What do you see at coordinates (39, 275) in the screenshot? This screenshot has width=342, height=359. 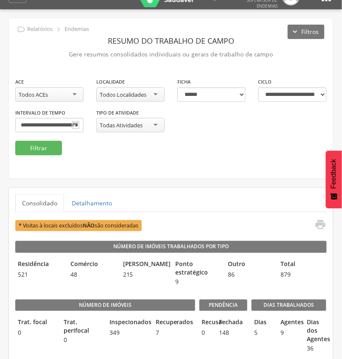 I see `span: 521` at bounding box center [39, 275].